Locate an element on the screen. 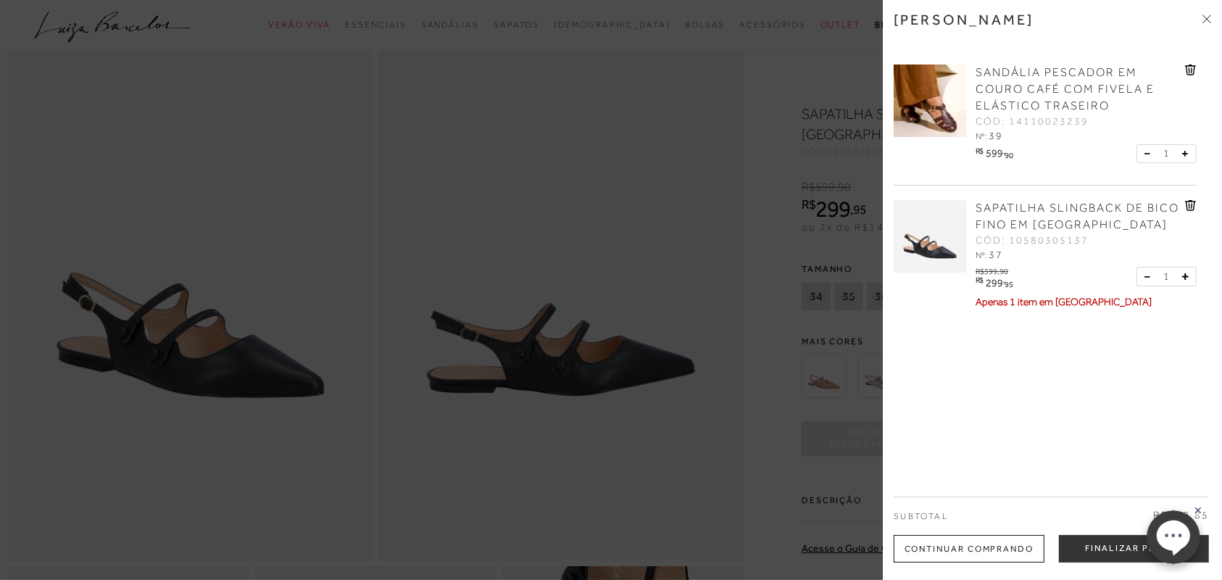 This screenshot has height=580, width=1222. img: SAPATILHA SLINGBACK DE BICO FINO EM COURO PRETO is located at coordinates (930, 236).